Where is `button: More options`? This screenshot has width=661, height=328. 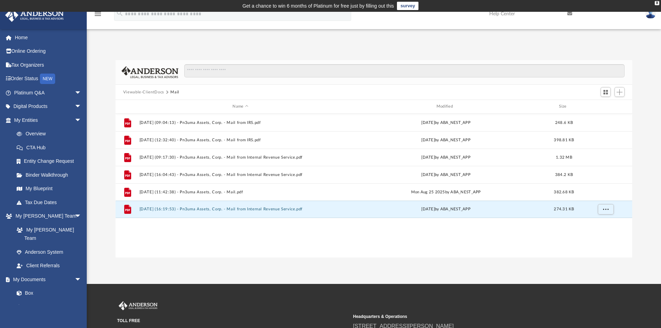
button: More options is located at coordinates (606, 209).